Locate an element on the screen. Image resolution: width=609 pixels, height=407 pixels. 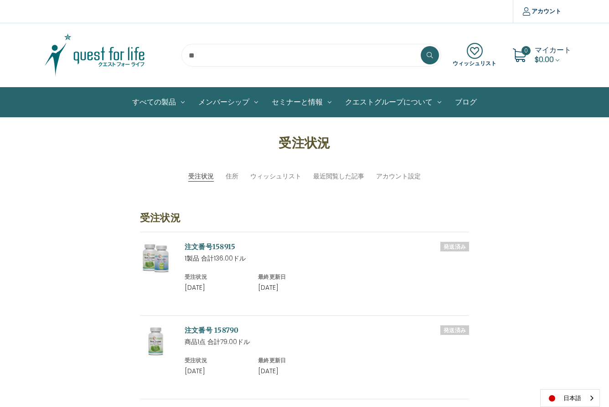
li: 受注状況 is located at coordinates (201, 176).